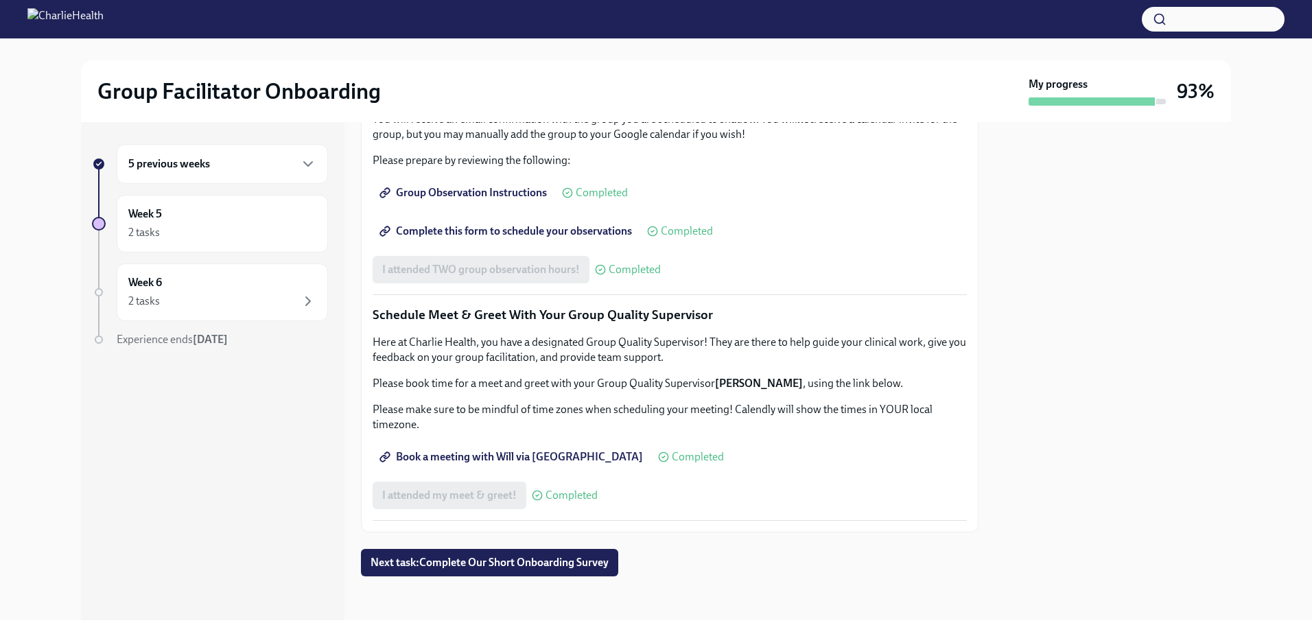 Image resolution: width=1312 pixels, height=634 pixels. Describe the element at coordinates (670, 127) in the screenshot. I see `p: You will receive an email confirmation with the group you are scheduled to shadow. You will recei...` at that location.